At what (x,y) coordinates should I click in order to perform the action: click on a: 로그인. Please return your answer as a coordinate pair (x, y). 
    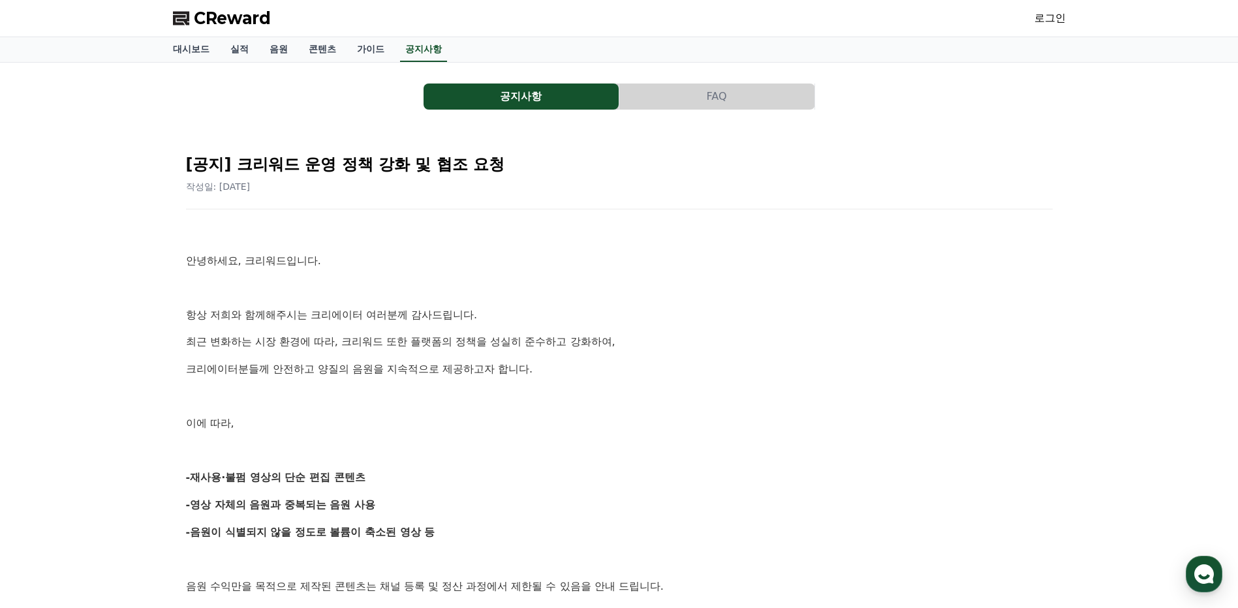
    Looking at the image, I should click on (1050, 18).